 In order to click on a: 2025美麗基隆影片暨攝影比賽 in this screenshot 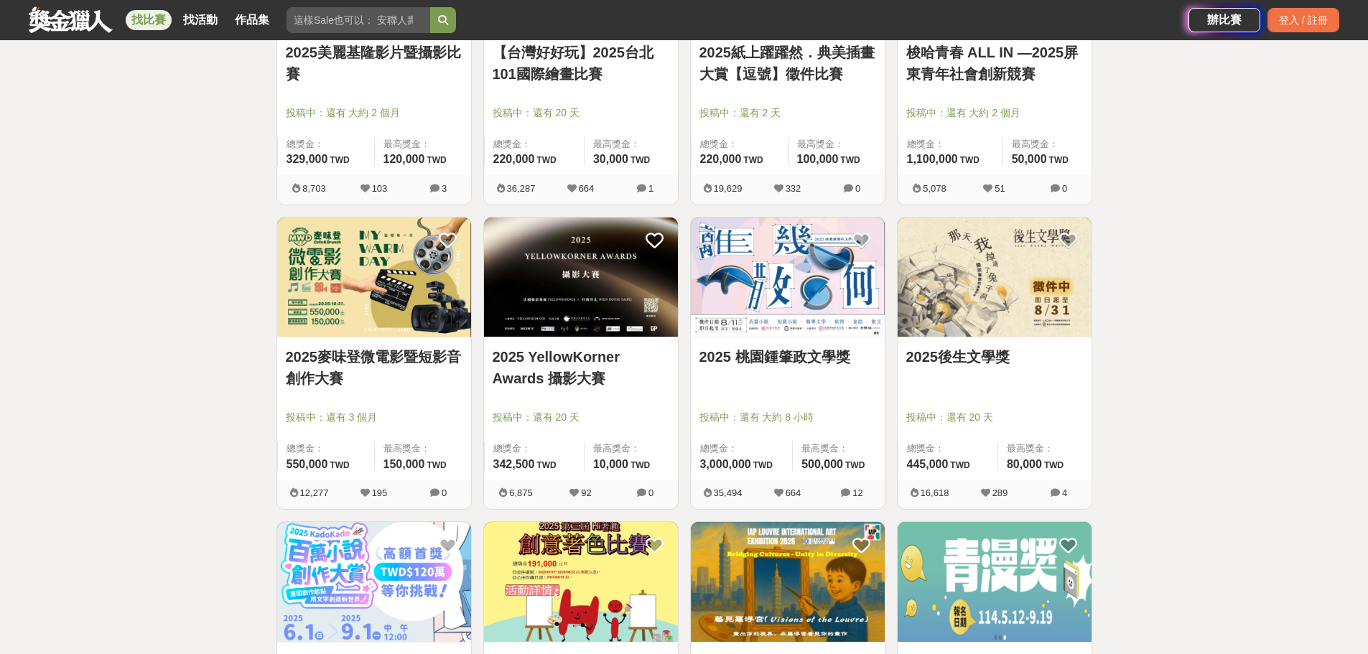, I will do `click(374, 63)`.